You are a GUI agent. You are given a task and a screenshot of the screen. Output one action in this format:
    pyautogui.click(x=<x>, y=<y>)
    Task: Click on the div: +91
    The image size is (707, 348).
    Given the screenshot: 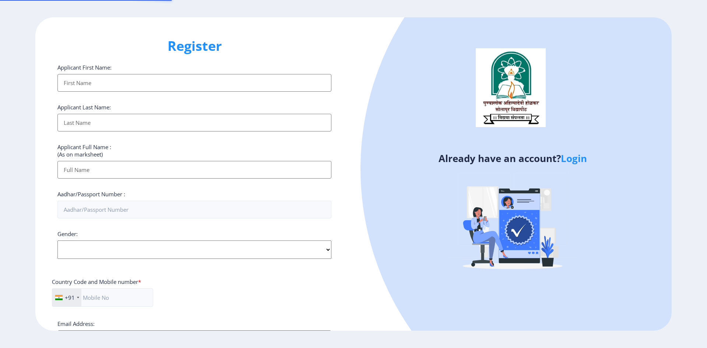 What is the action you would take?
    pyautogui.click(x=70, y=297)
    